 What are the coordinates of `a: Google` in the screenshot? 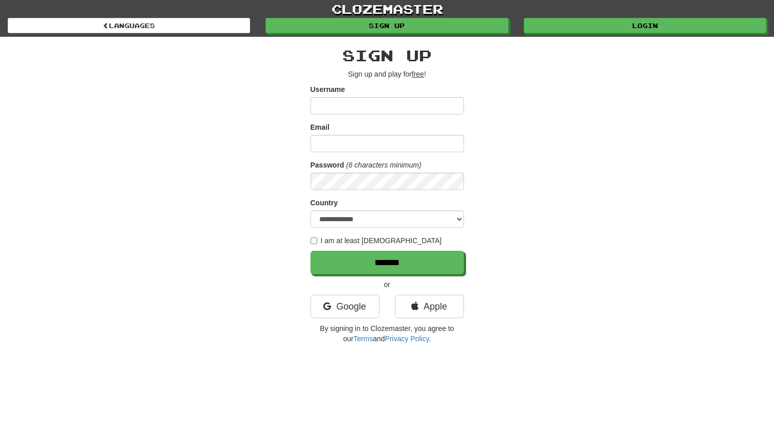 It's located at (345, 307).